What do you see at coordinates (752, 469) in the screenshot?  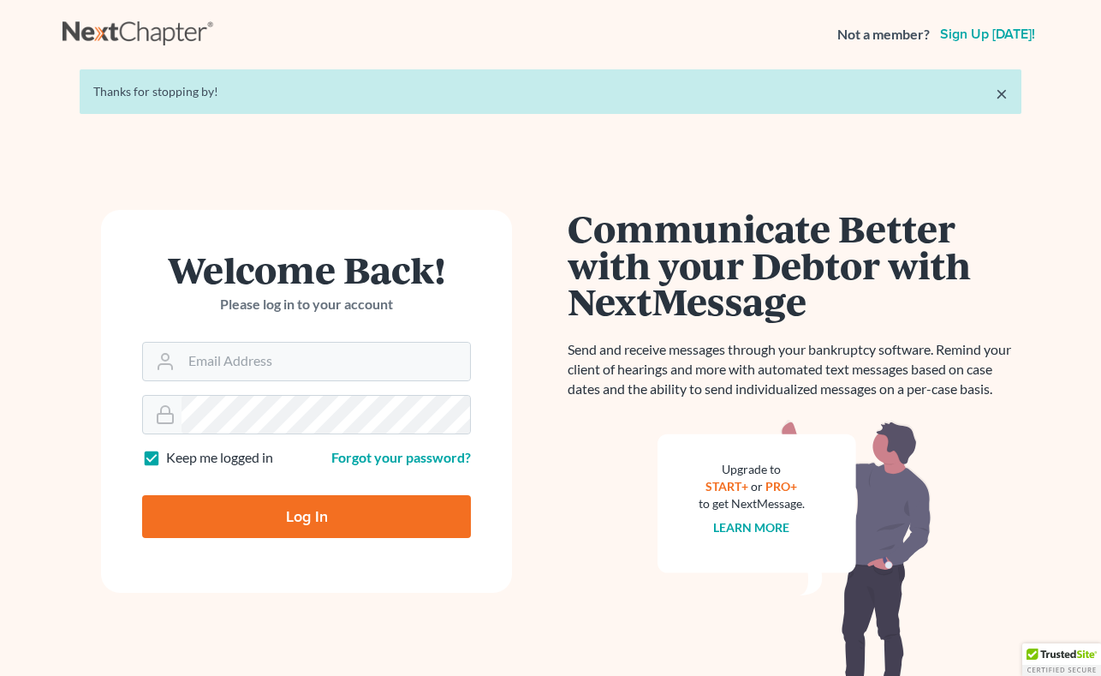 I see `div: Upgrade to` at bounding box center [752, 469].